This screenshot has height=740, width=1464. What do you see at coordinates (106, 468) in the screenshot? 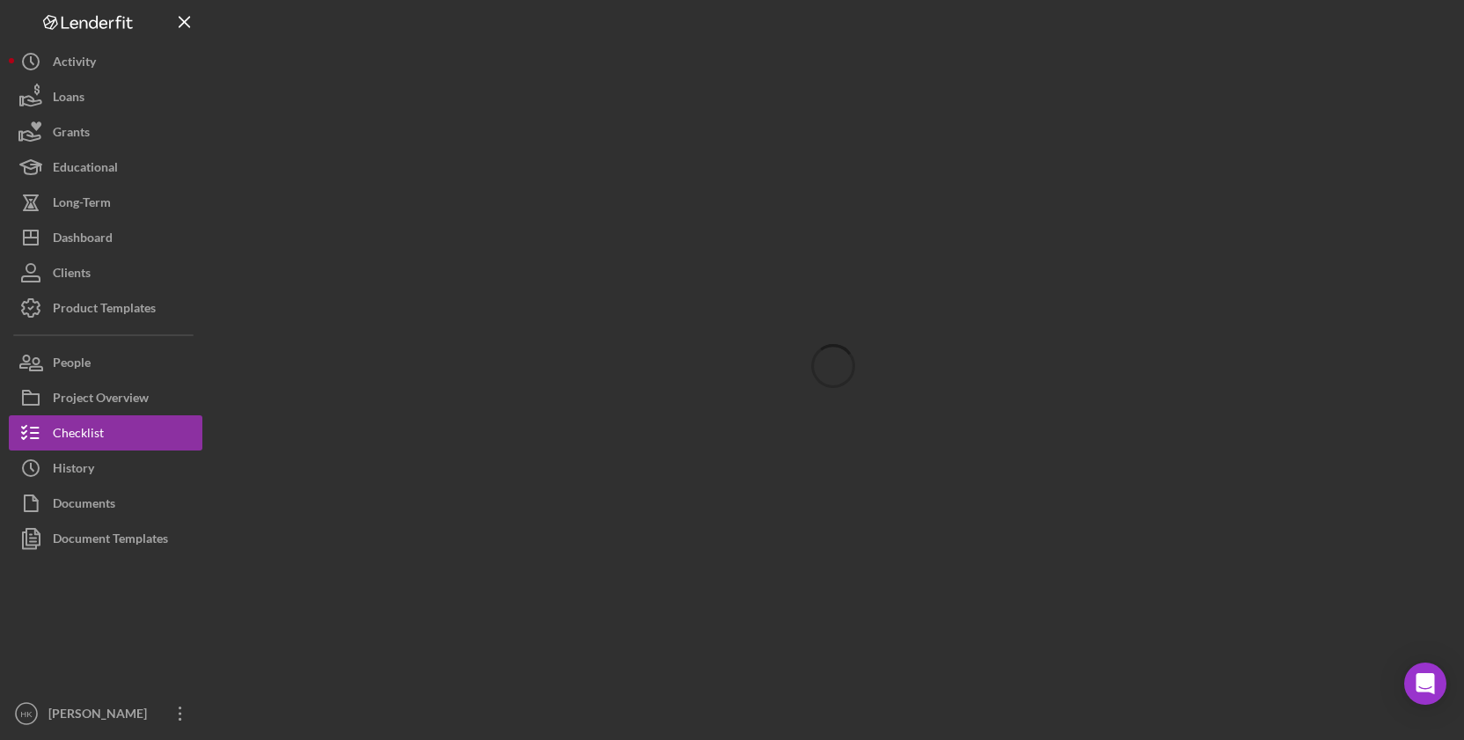
I see `a: History` at bounding box center [106, 468].